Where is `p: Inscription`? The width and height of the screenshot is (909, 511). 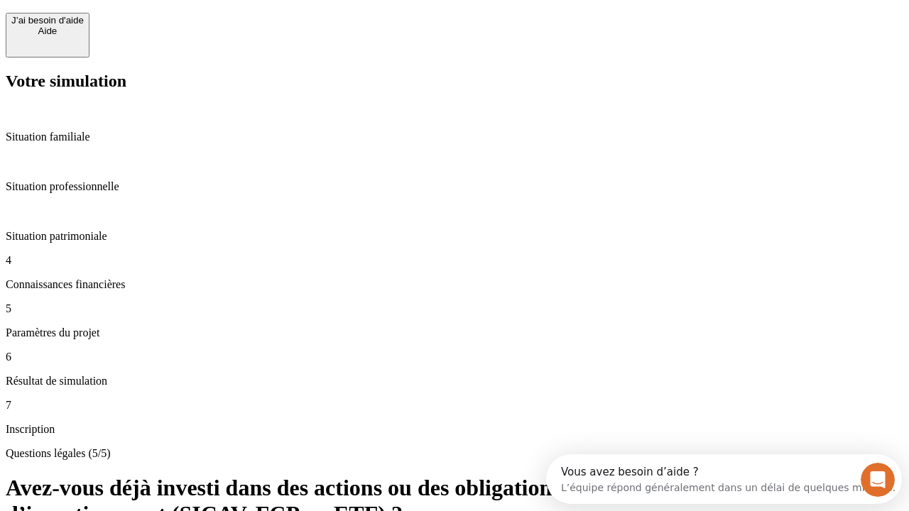
p: Inscription is located at coordinates (455, 430).